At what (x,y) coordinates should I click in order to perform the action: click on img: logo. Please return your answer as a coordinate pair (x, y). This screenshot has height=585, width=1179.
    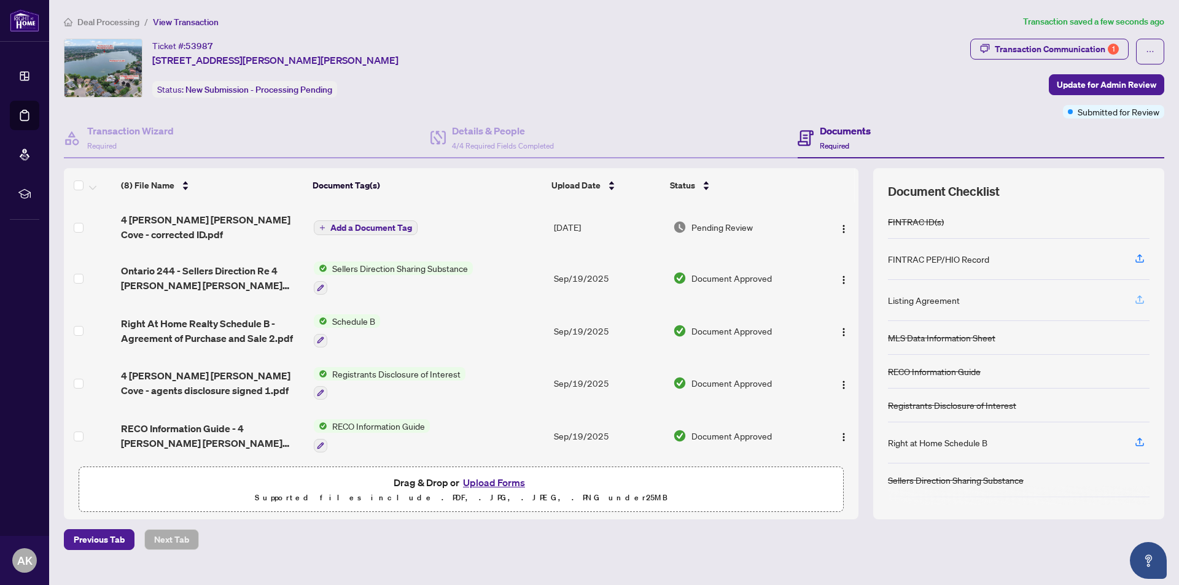
    Looking at the image, I should click on (25, 20).